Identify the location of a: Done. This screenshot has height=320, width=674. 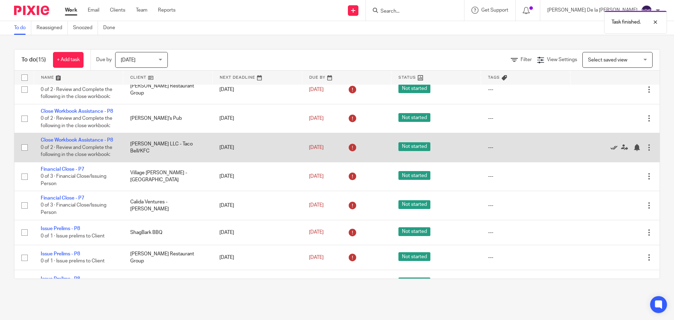
(112, 28).